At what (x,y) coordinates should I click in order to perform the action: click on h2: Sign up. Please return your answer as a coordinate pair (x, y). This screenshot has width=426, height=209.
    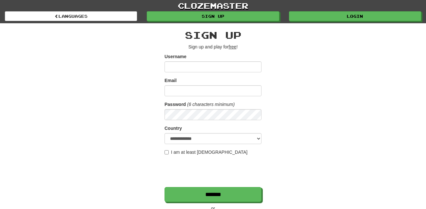
    Looking at the image, I should click on (213, 35).